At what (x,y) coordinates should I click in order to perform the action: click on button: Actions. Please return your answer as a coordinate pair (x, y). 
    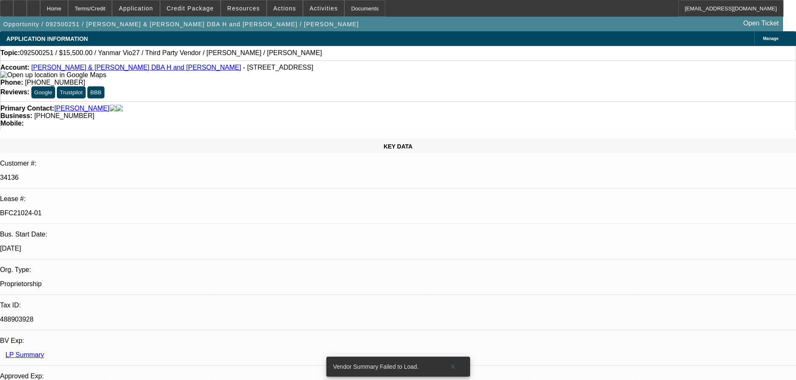
    Looking at the image, I should click on (284, 8).